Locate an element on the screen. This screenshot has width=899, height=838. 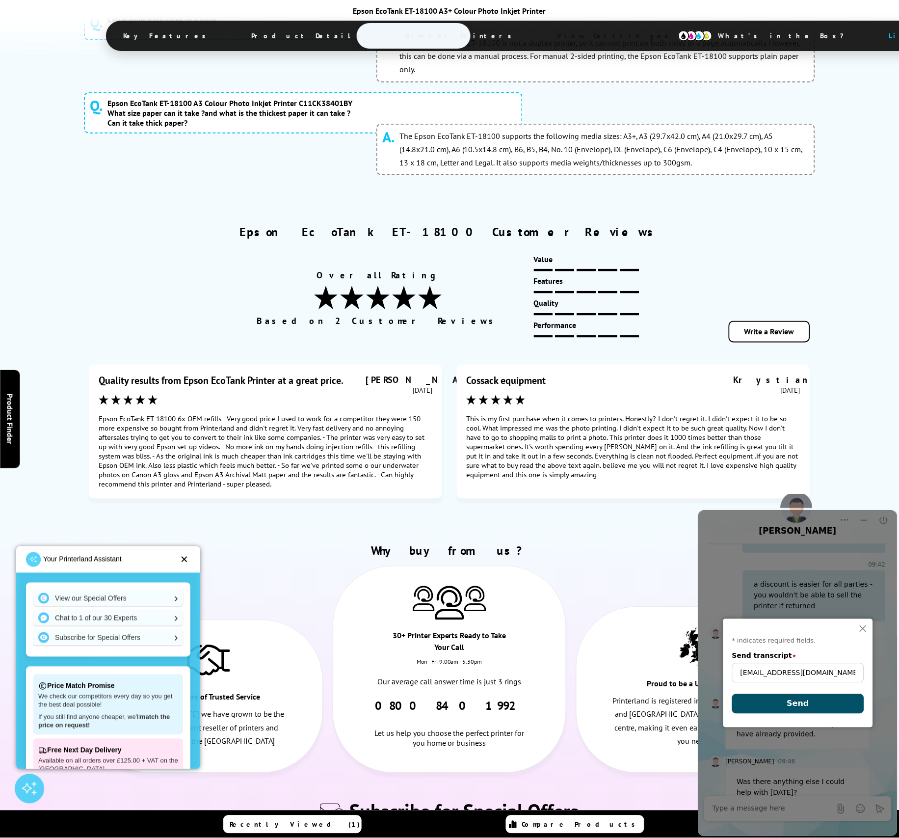
div: 30+ Printer Experts Ready to Take Your Call is located at coordinates (449, 644).